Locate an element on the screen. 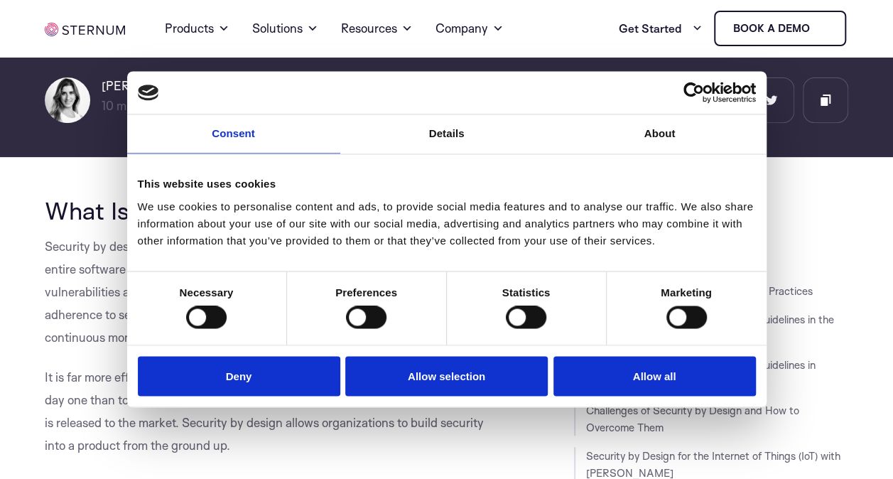  h2: What Is Security by Design is located at coordinates (274, 210).